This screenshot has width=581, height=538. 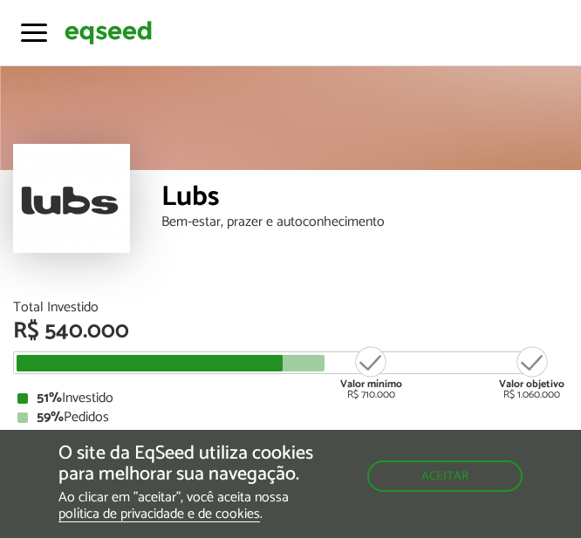 I want to click on strong: Valor objetivo, so click(x=531, y=384).